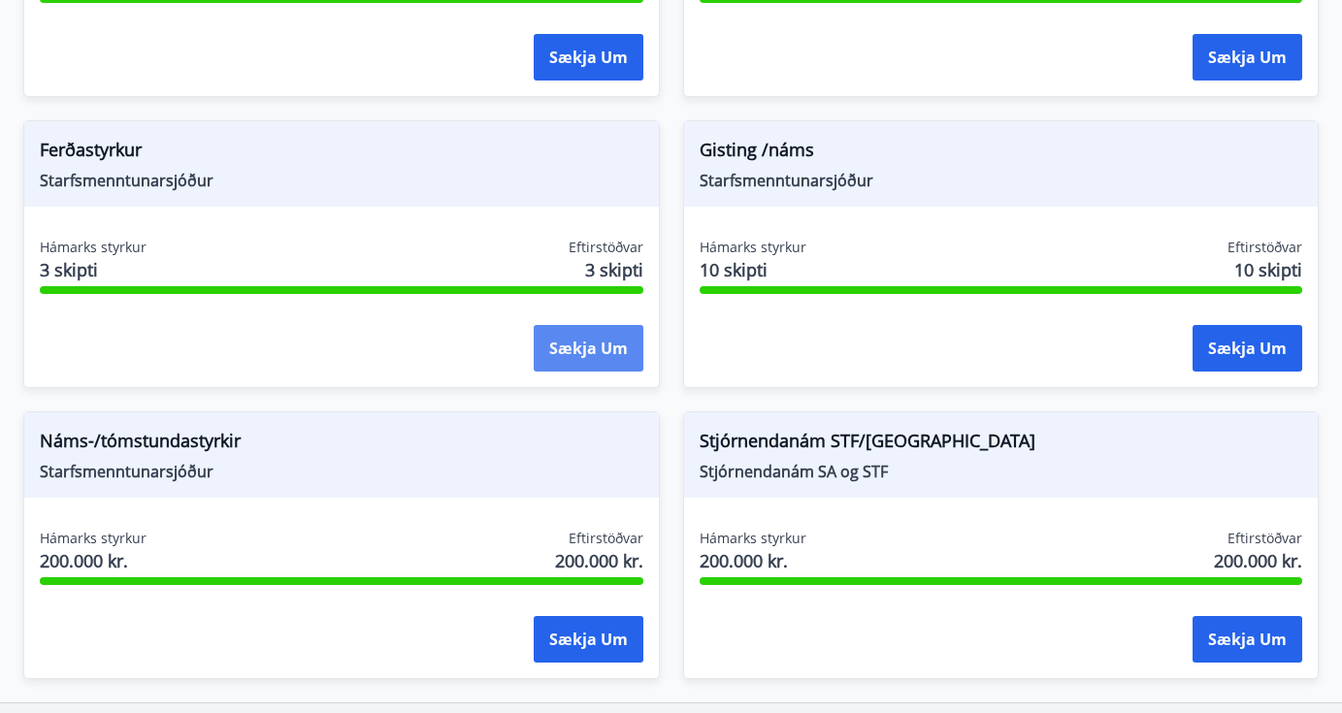 The height and width of the screenshot is (713, 1342). What do you see at coordinates (1002, 153) in the screenshot?
I see `span: Gisting /náms` at bounding box center [1002, 153].